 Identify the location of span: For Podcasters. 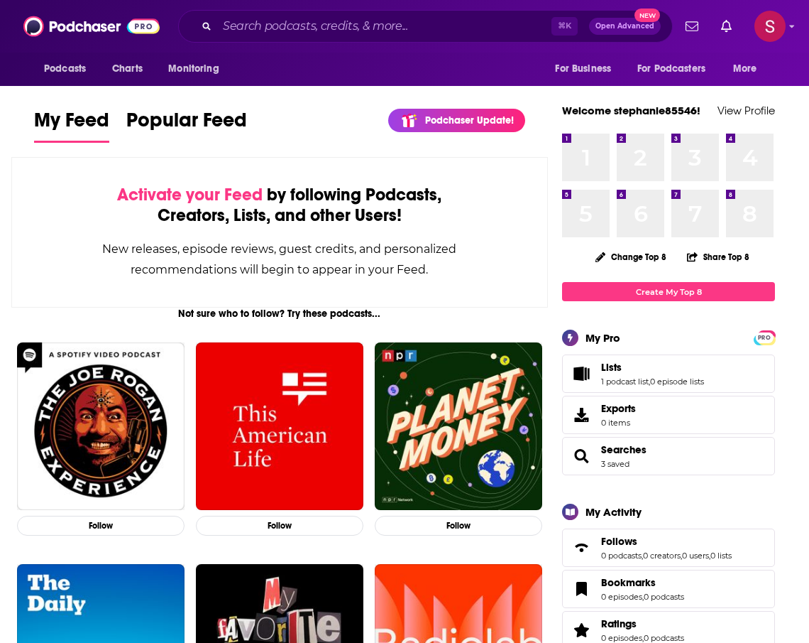
(672, 69).